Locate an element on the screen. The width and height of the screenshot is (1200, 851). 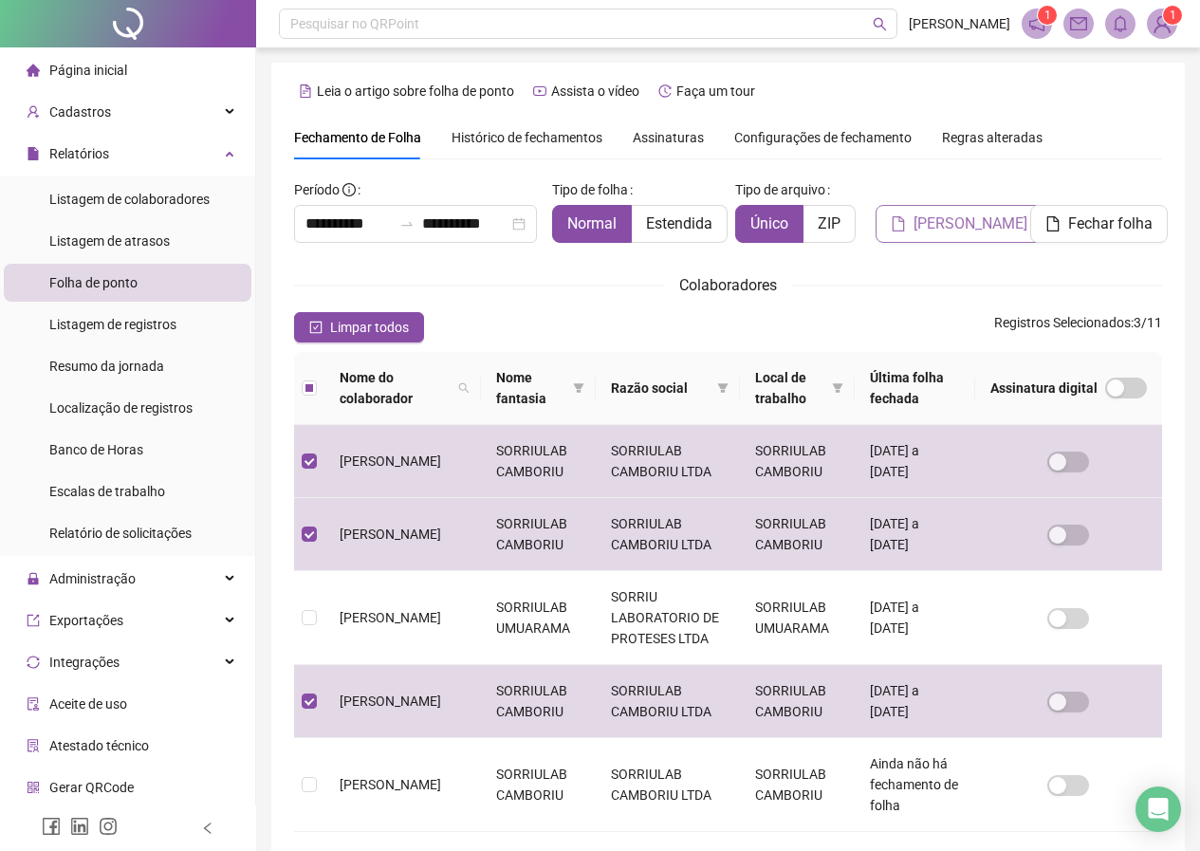
span: Localização de registros is located at coordinates (120, 408).